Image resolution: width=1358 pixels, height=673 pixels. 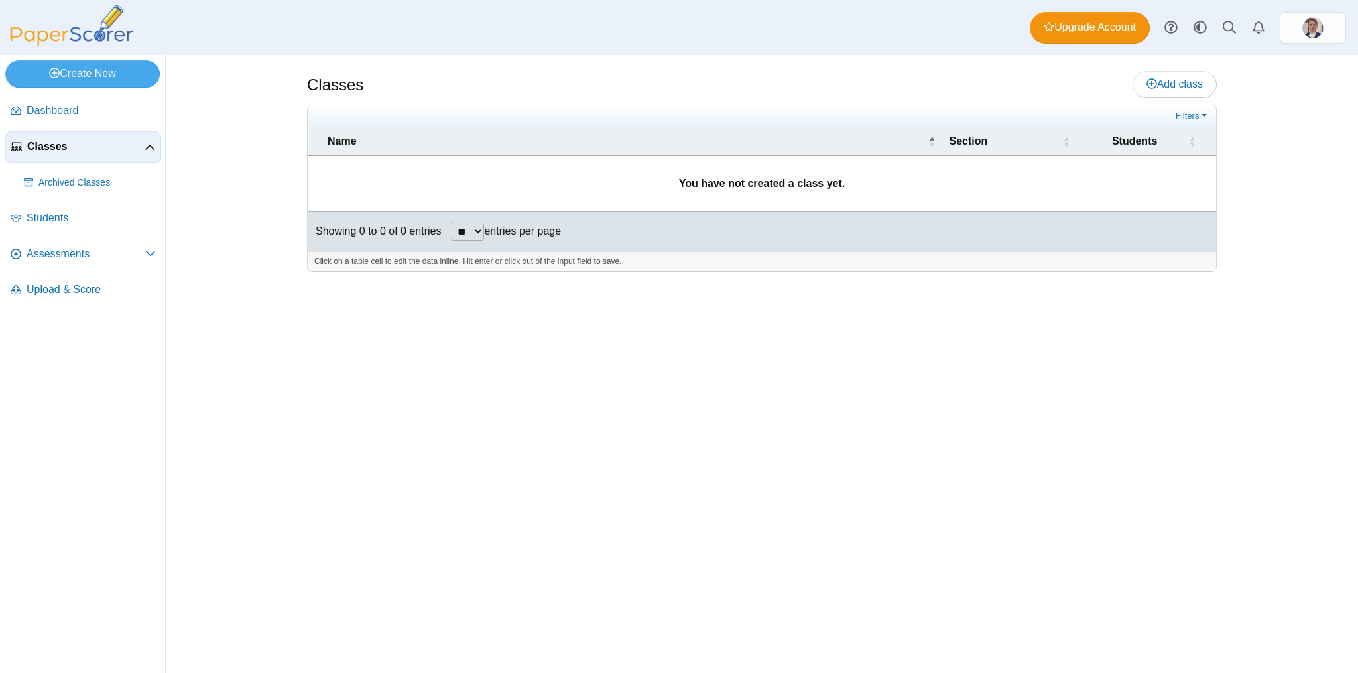 I want to click on span: Section, so click(x=1004, y=141).